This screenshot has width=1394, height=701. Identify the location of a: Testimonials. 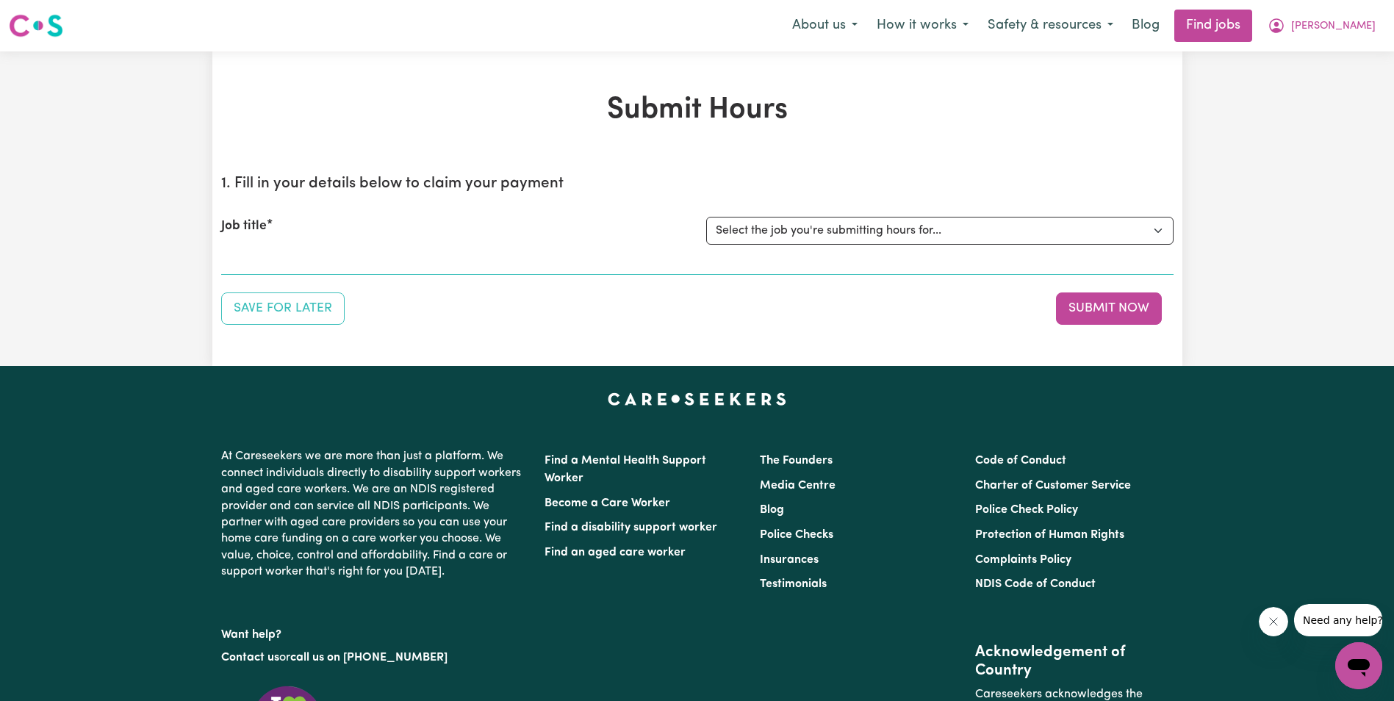
(793, 584).